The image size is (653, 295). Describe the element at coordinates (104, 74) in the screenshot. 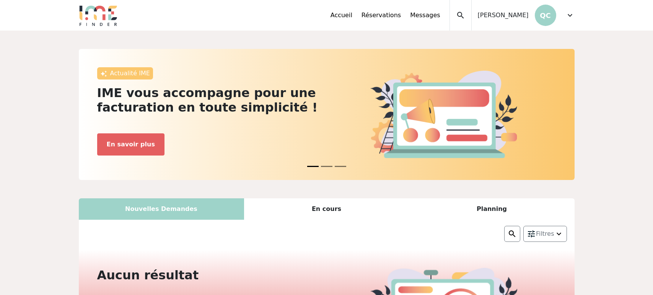

I see `img: awesome.png` at that location.